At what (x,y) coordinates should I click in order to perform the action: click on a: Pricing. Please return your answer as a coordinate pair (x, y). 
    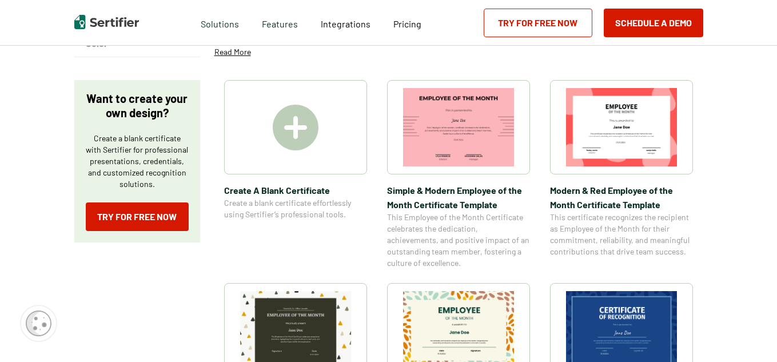
    Looking at the image, I should click on (407, 22).